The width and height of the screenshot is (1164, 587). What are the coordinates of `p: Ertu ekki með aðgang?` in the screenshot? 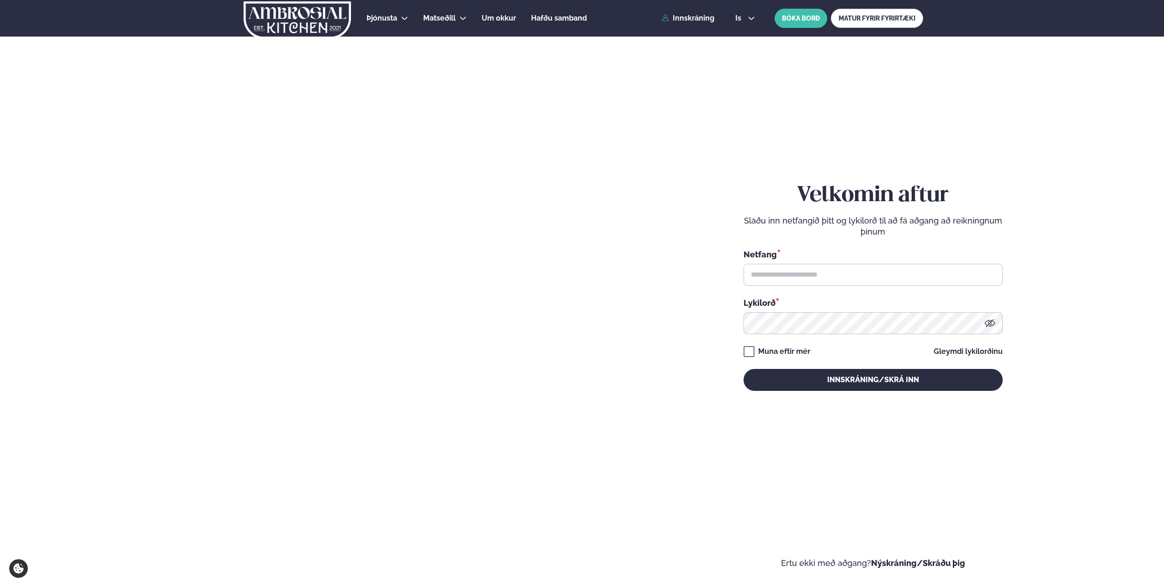 It's located at (873, 563).